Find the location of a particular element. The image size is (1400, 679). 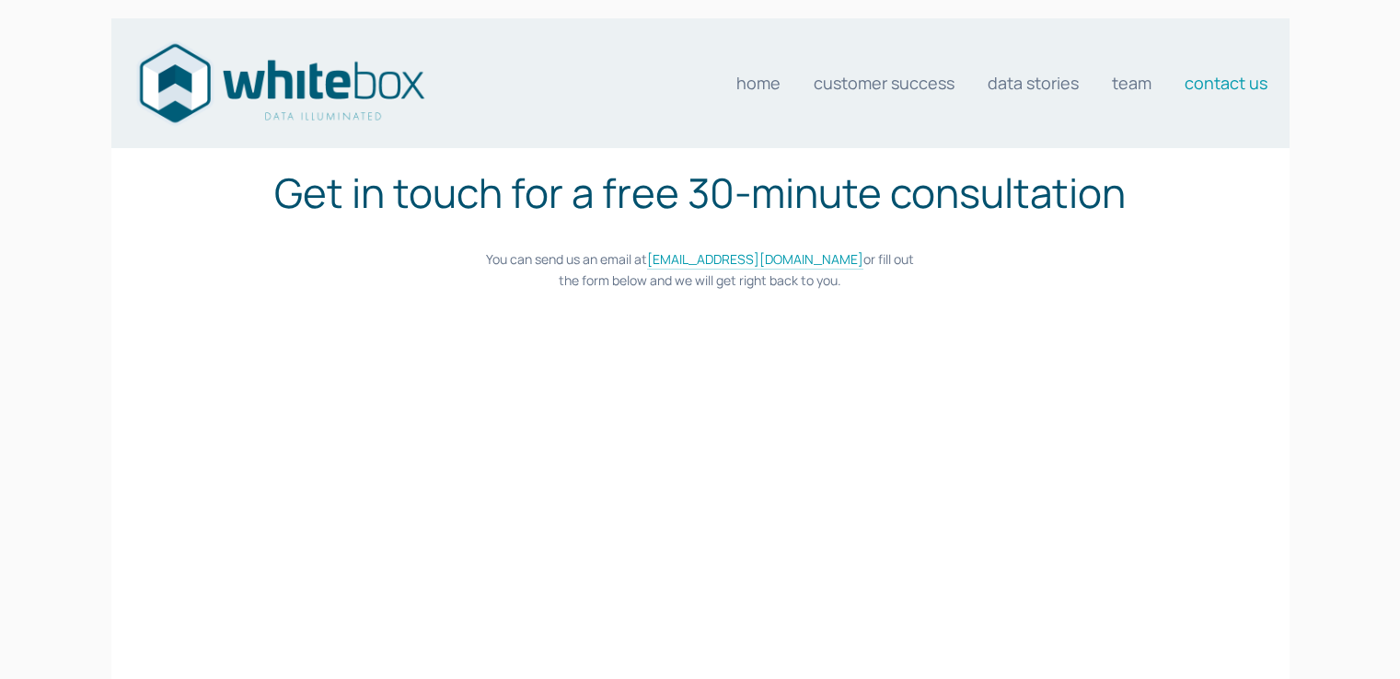

a: Team is located at coordinates (1131, 83).